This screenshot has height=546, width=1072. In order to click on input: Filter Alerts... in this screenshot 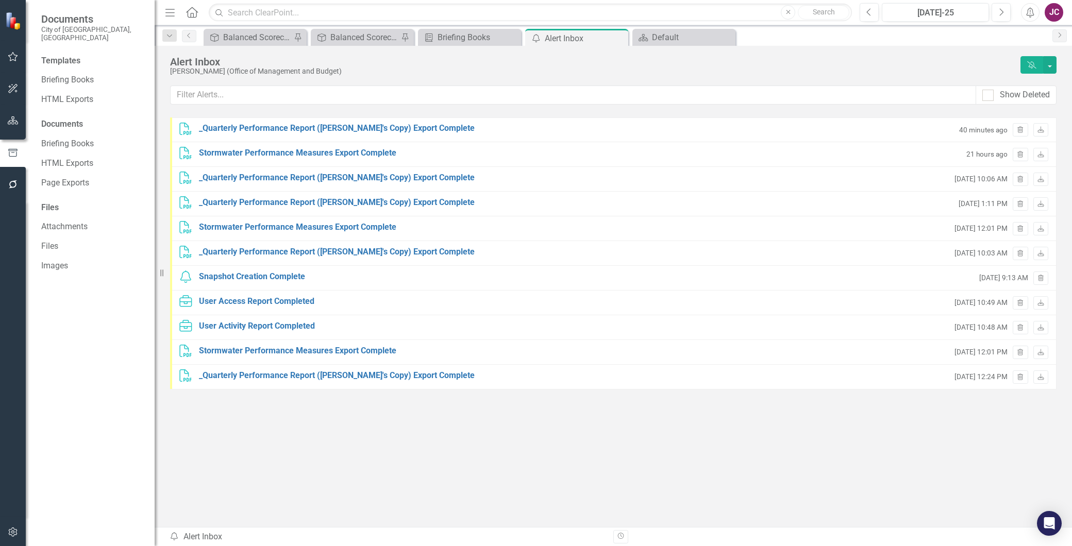, I will do `click(573, 95)`.